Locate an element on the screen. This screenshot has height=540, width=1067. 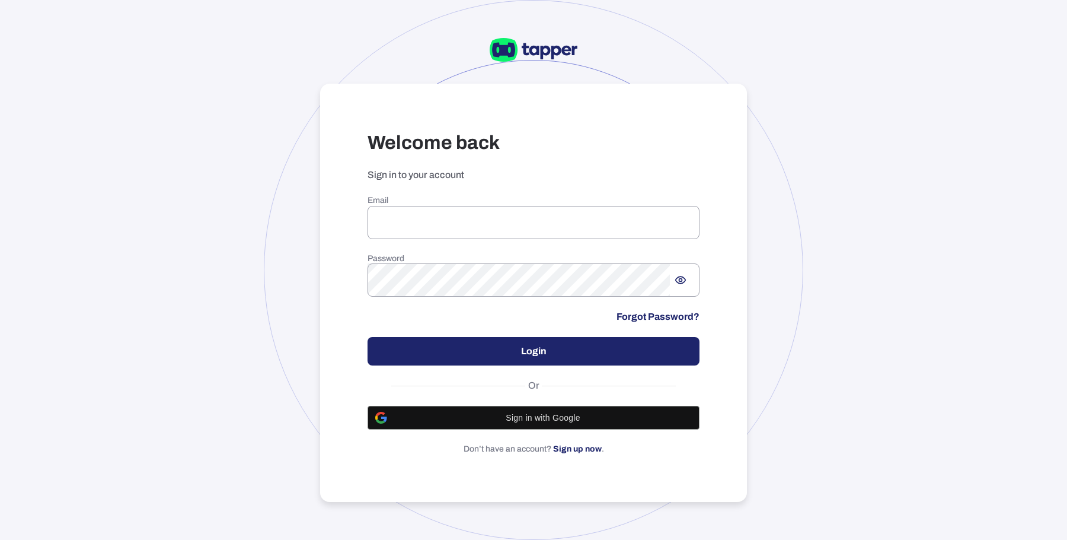
h6: Password is located at coordinates (534, 259).